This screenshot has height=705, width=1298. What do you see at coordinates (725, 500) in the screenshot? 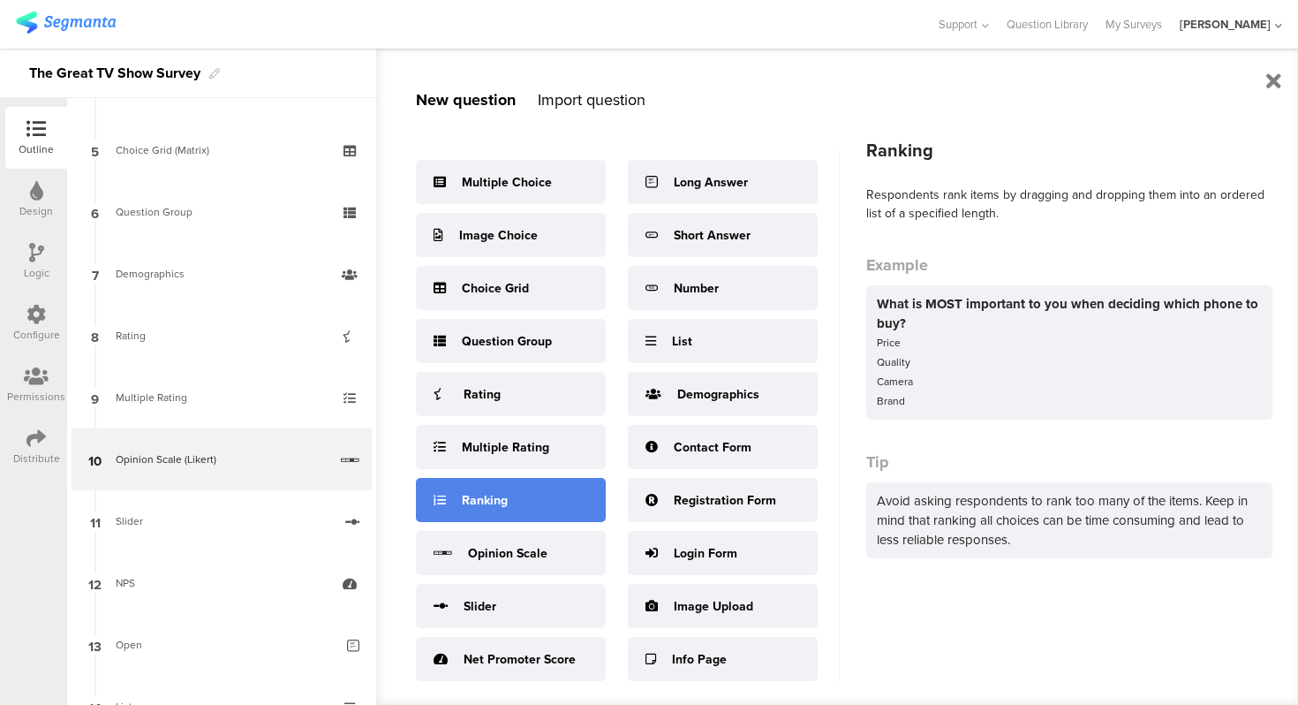
I see `div: Registration Form` at bounding box center [725, 500].